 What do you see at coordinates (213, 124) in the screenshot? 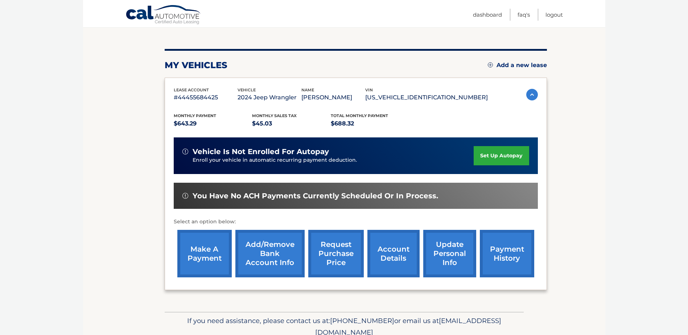
I see `p: $643.29` at bounding box center [213, 124].